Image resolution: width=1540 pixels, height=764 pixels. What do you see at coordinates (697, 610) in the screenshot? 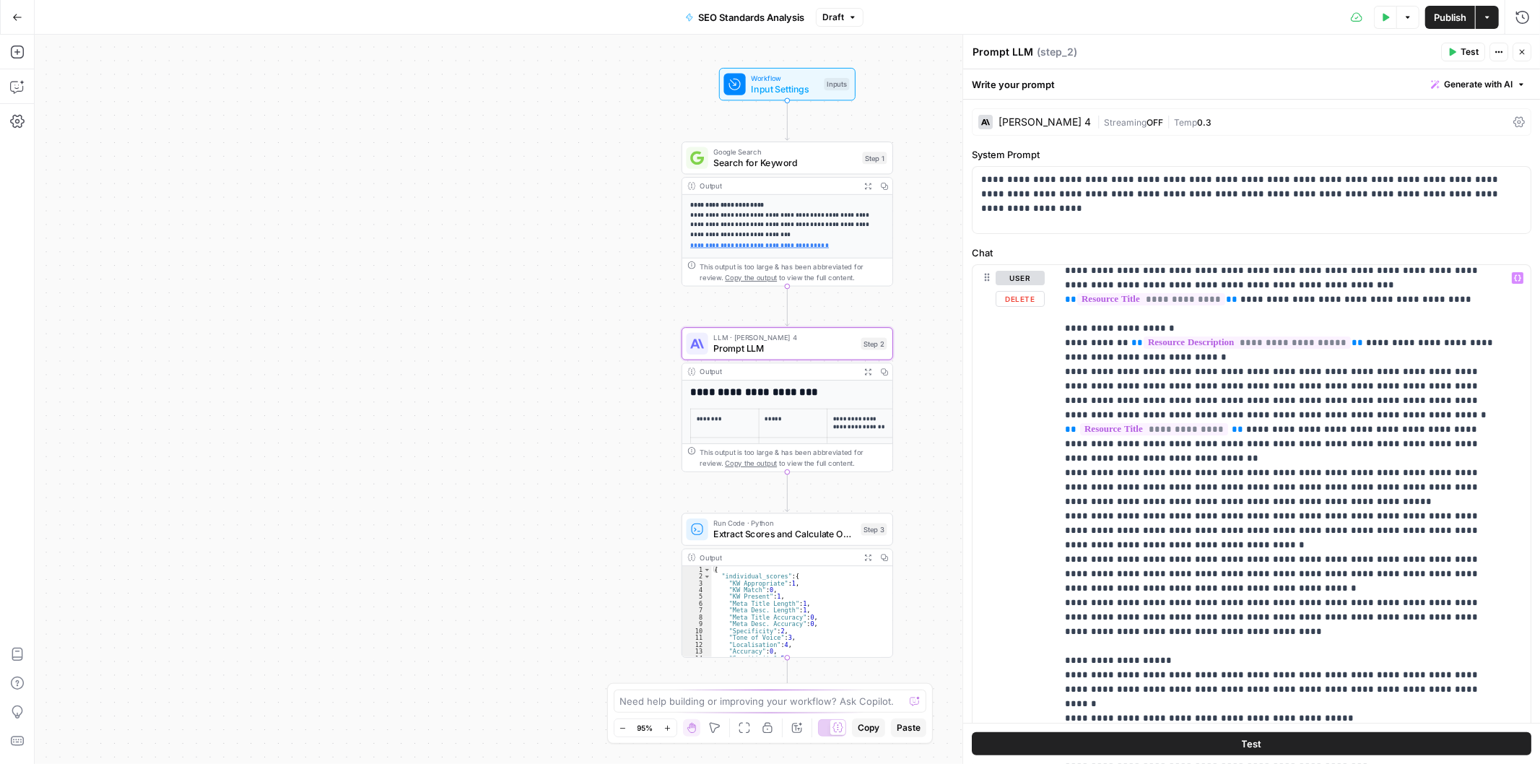
I see `div: 7` at bounding box center [697, 610].